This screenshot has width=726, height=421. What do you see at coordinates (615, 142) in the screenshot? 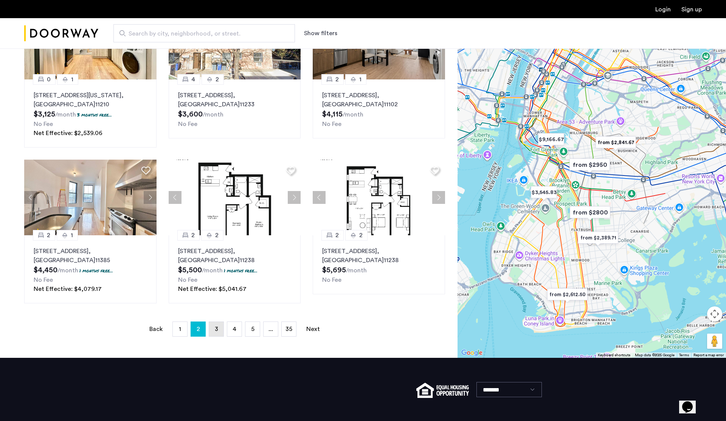
I see `div: from $2,841.67` at bounding box center [615, 142].